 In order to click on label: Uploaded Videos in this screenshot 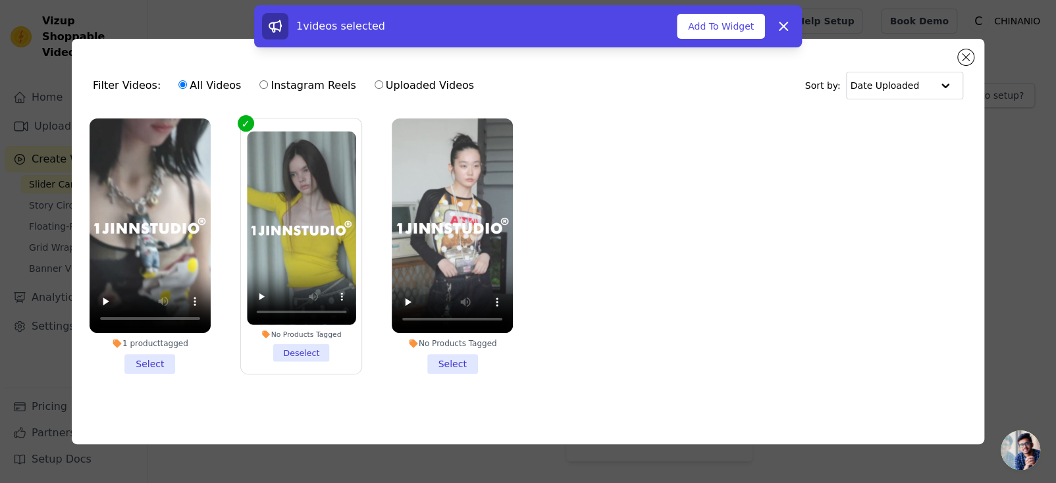, I will do `click(424, 86)`.